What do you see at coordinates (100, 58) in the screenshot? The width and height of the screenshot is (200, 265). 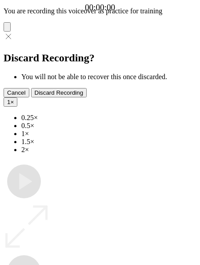 I see `h2: Discard Recording?` at bounding box center [100, 58].